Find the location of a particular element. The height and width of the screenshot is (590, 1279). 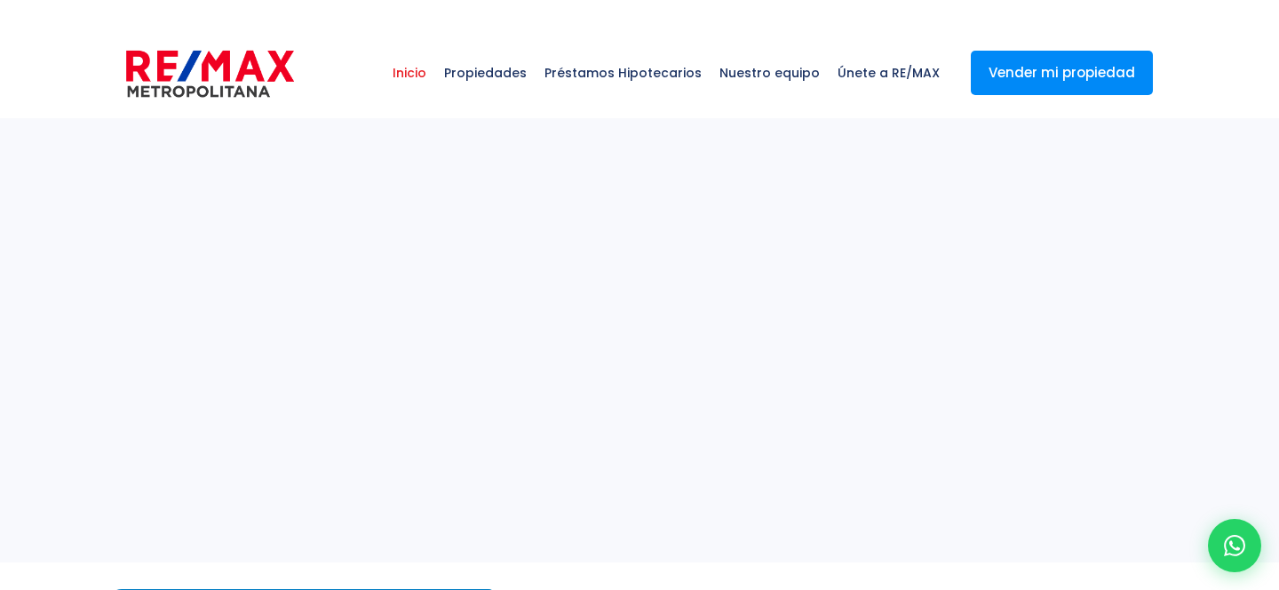

span: Propiedades is located at coordinates (485, 73).